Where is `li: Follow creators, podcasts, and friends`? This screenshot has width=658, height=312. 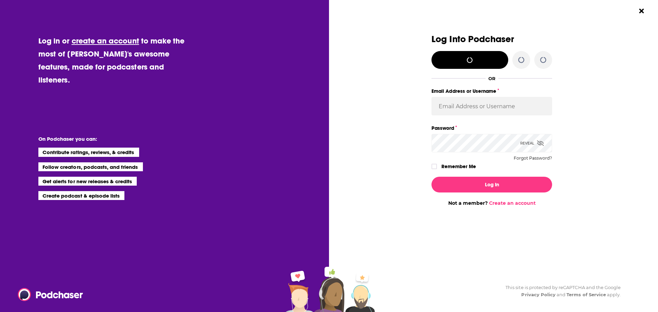 li: Follow creators, podcasts, and friends is located at coordinates (90, 167).